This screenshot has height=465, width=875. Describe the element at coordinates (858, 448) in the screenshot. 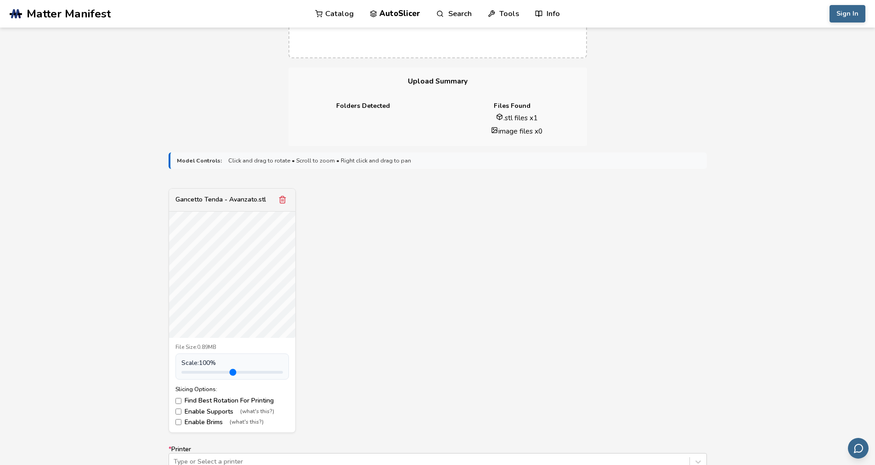

I see `button: Send feedback via email` at that location.